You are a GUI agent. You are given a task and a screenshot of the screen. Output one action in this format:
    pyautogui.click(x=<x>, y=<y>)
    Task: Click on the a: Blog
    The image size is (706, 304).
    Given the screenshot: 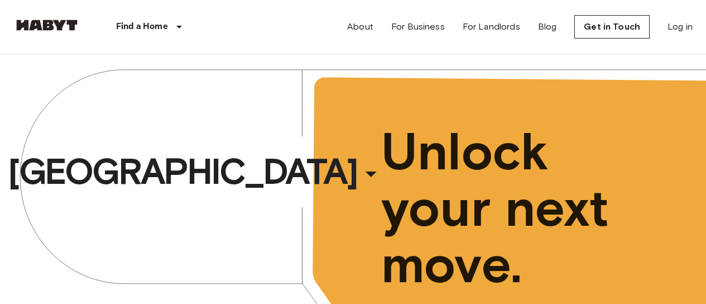 What is the action you would take?
    pyautogui.click(x=548, y=27)
    